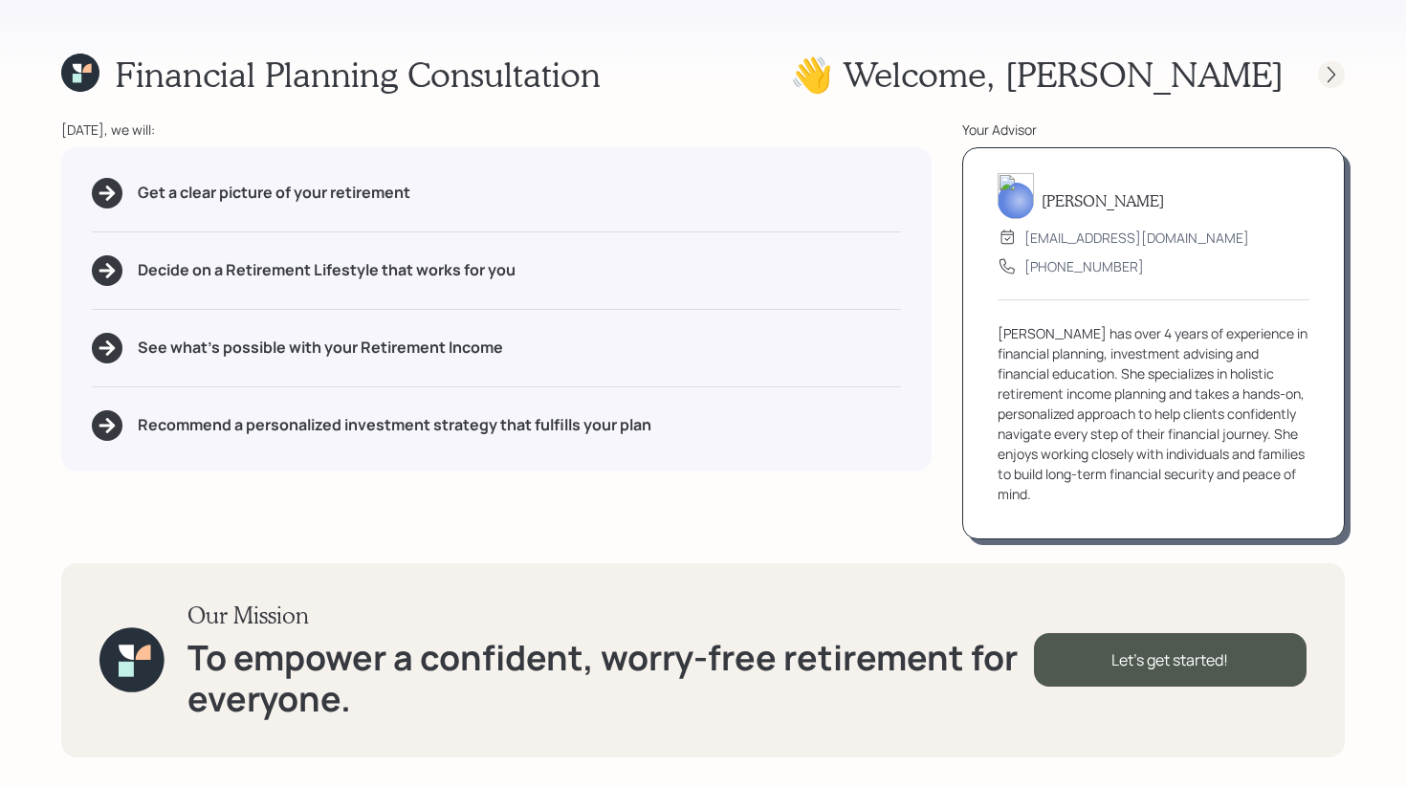 Image resolution: width=1406 pixels, height=788 pixels. I want to click on h5: Recommend a personalized investment strategy that fulfills your plan, so click(394, 425).